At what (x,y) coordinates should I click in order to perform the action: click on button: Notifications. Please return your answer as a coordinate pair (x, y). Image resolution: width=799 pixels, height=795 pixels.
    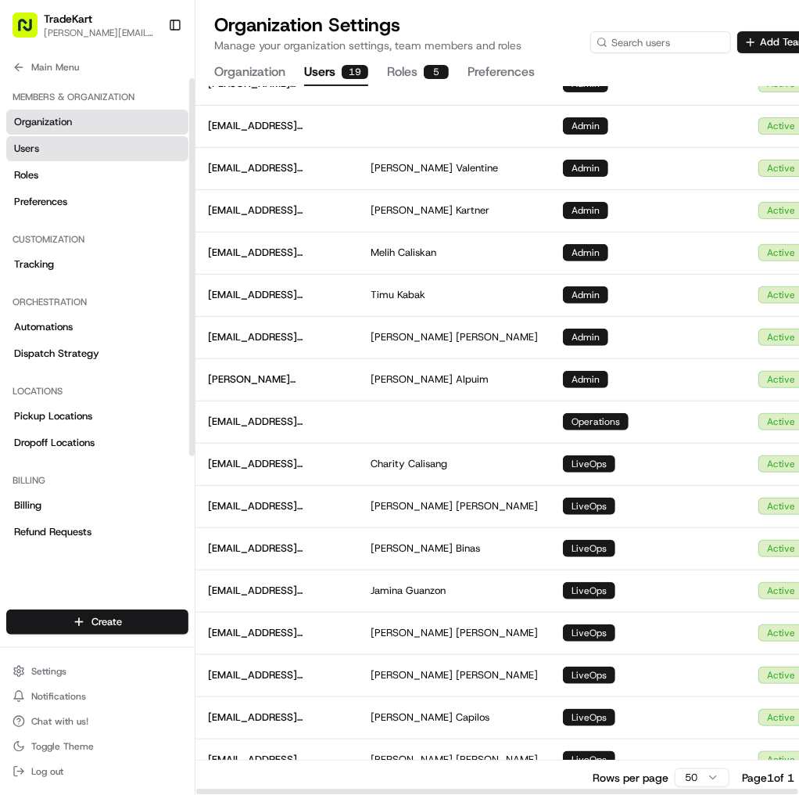
    Looking at the image, I should click on (97, 696).